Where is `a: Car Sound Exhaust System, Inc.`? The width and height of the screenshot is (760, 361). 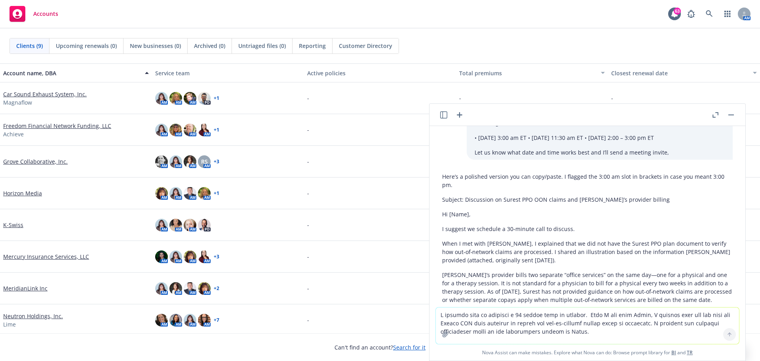 a: Car Sound Exhaust System, Inc. is located at coordinates (45, 94).